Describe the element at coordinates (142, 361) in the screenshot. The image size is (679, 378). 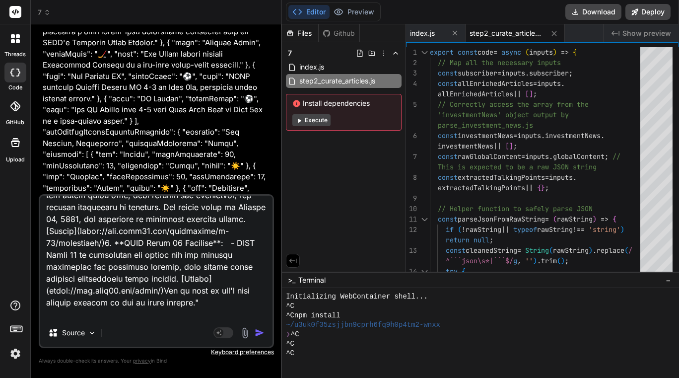
I see `span: privacy` at that location.